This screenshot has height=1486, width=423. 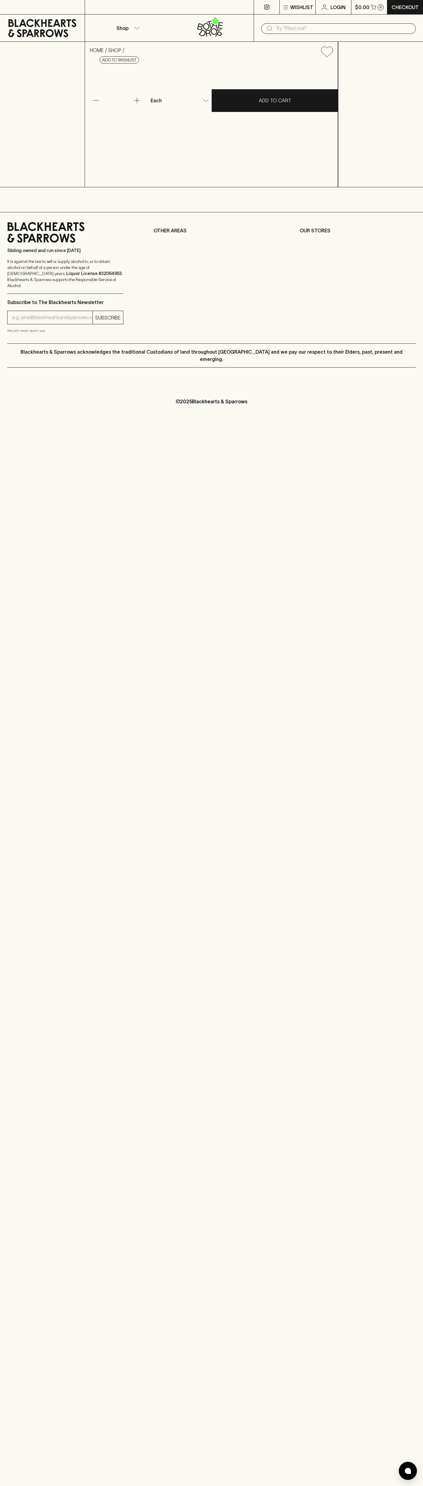 What do you see at coordinates (180, 100) in the screenshot?
I see `div: Each` at bounding box center [180, 100].